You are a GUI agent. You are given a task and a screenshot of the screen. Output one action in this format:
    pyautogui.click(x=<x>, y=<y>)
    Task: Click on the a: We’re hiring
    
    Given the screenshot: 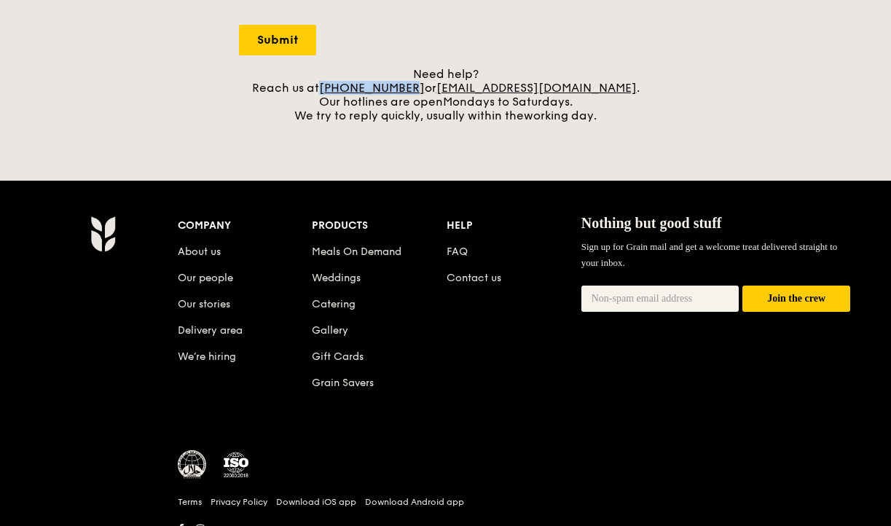 What is the action you would take?
    pyautogui.click(x=207, y=356)
    